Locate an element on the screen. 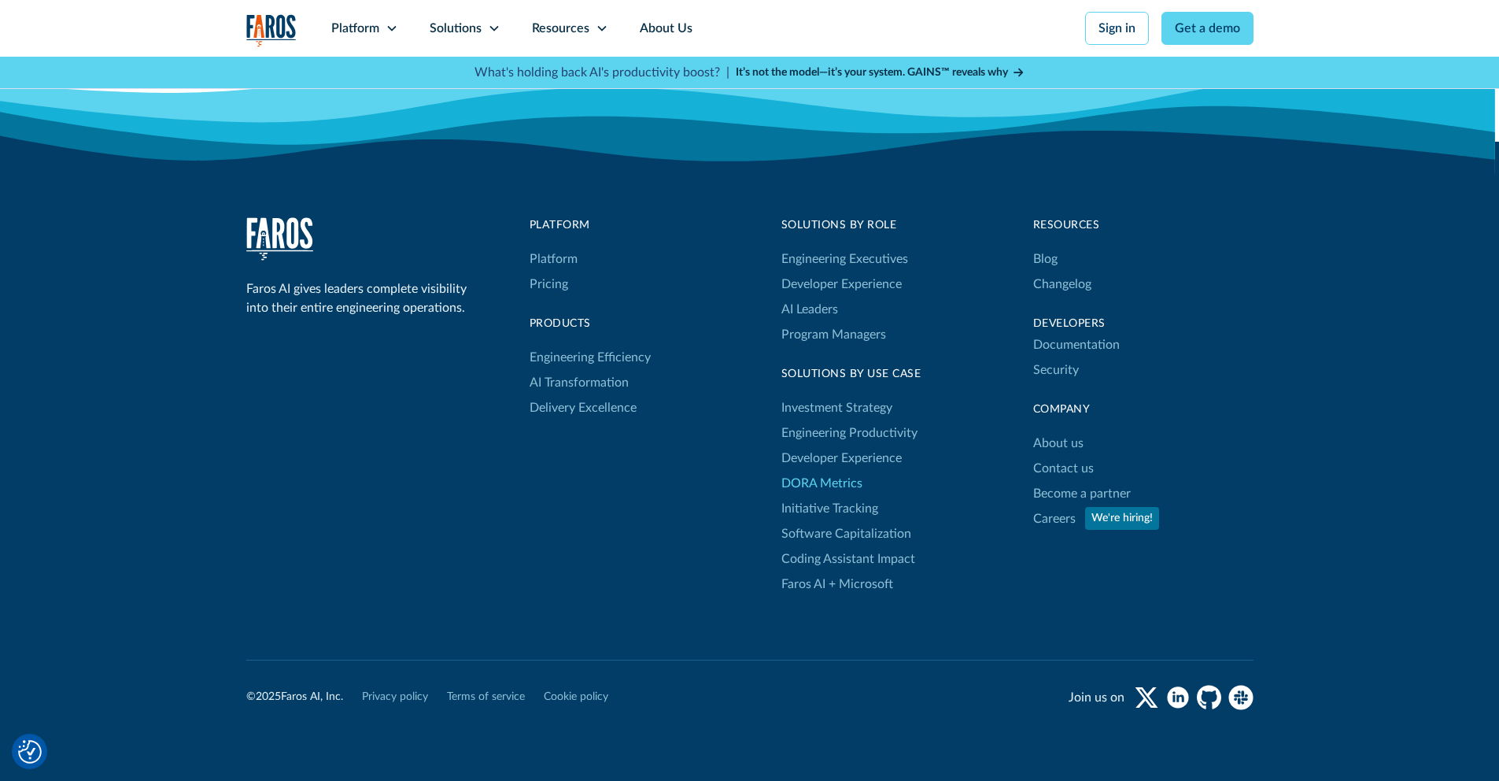 The width and height of the screenshot is (1499, 781). a: Become a partner is located at coordinates (1082, 494).